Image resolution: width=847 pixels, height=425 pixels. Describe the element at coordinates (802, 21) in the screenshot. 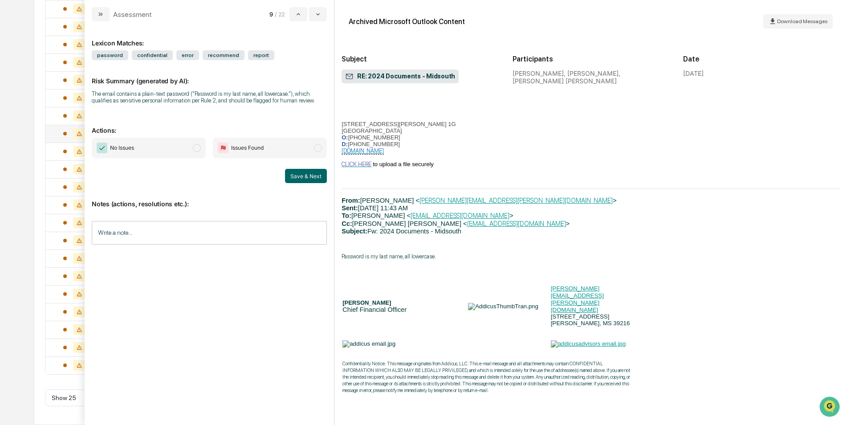

I see `span: Download Messages` at that location.